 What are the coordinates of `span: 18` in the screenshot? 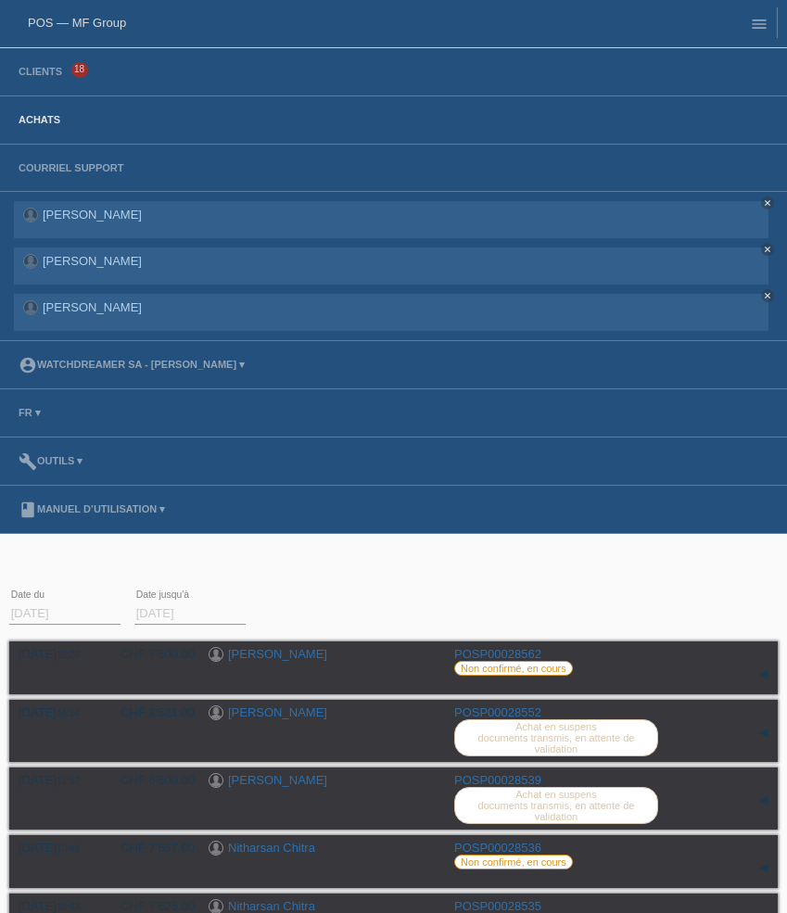 It's located at (80, 70).